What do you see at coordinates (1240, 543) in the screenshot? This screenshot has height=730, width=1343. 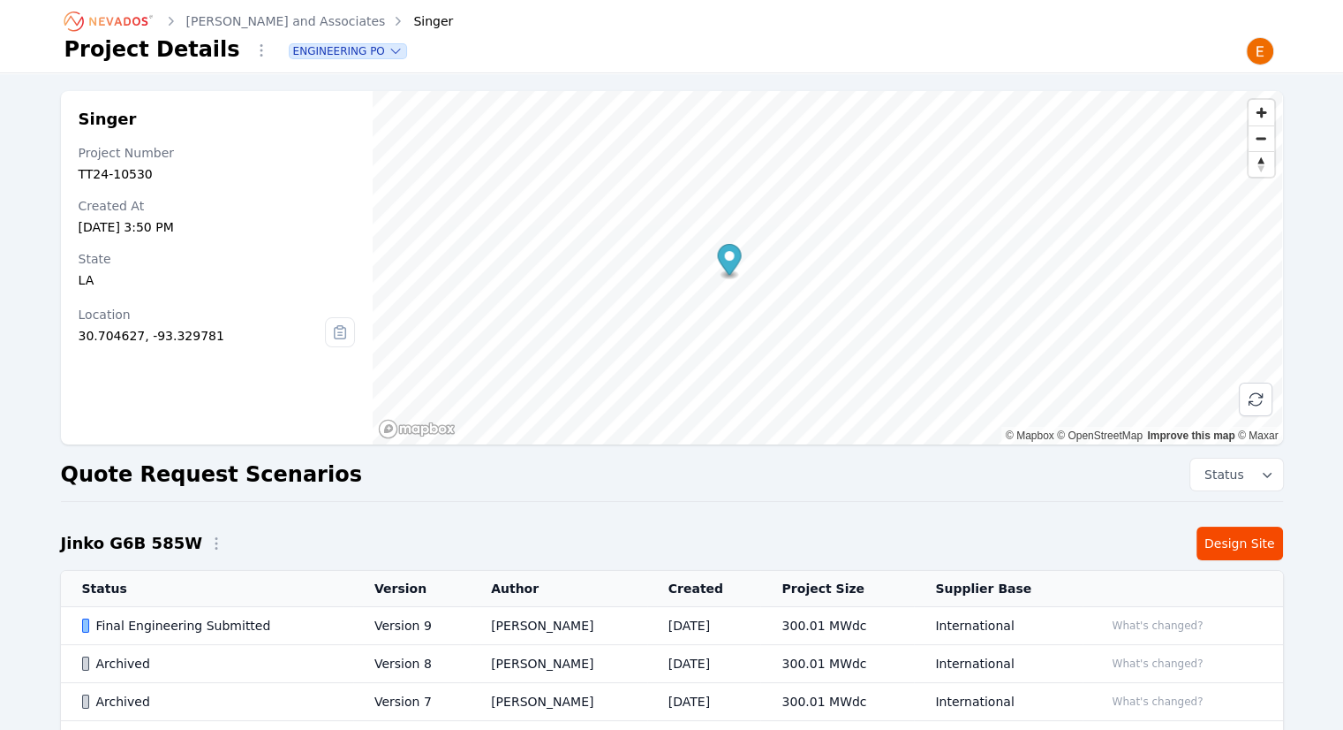 I see `a: Design Site` at bounding box center [1240, 543].